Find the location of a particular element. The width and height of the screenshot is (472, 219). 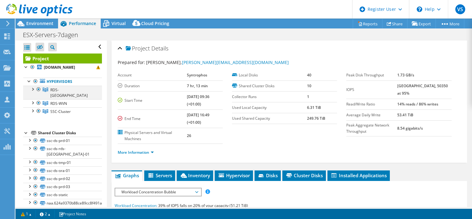

label: Peak Aggregate Network Throughput is located at coordinates (372, 128).